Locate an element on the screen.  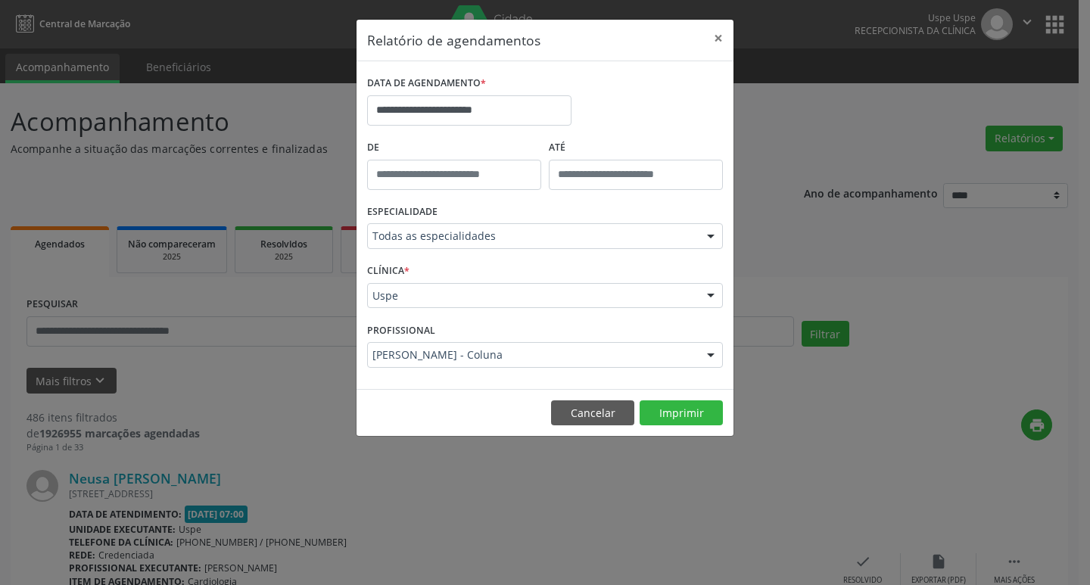
button: Close is located at coordinates (718, 38).